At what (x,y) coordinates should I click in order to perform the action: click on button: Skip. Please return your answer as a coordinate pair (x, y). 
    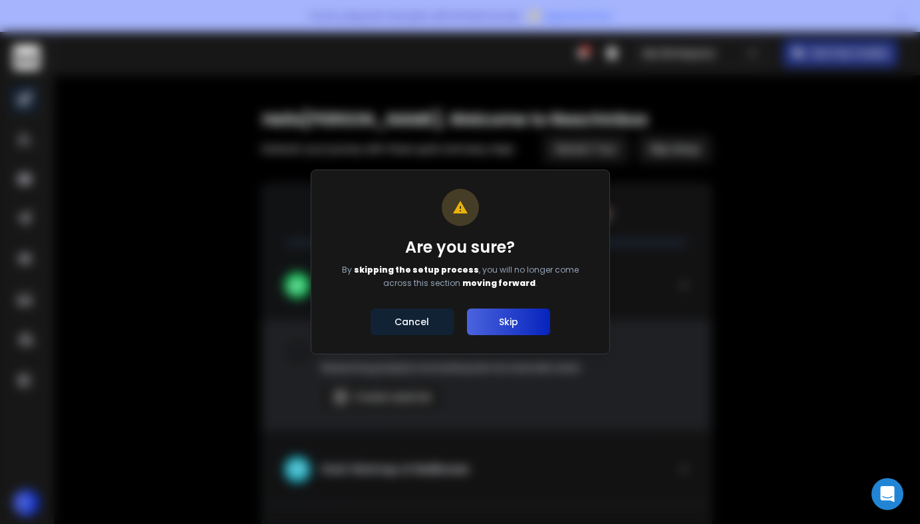
    Looking at the image, I should click on (508, 322).